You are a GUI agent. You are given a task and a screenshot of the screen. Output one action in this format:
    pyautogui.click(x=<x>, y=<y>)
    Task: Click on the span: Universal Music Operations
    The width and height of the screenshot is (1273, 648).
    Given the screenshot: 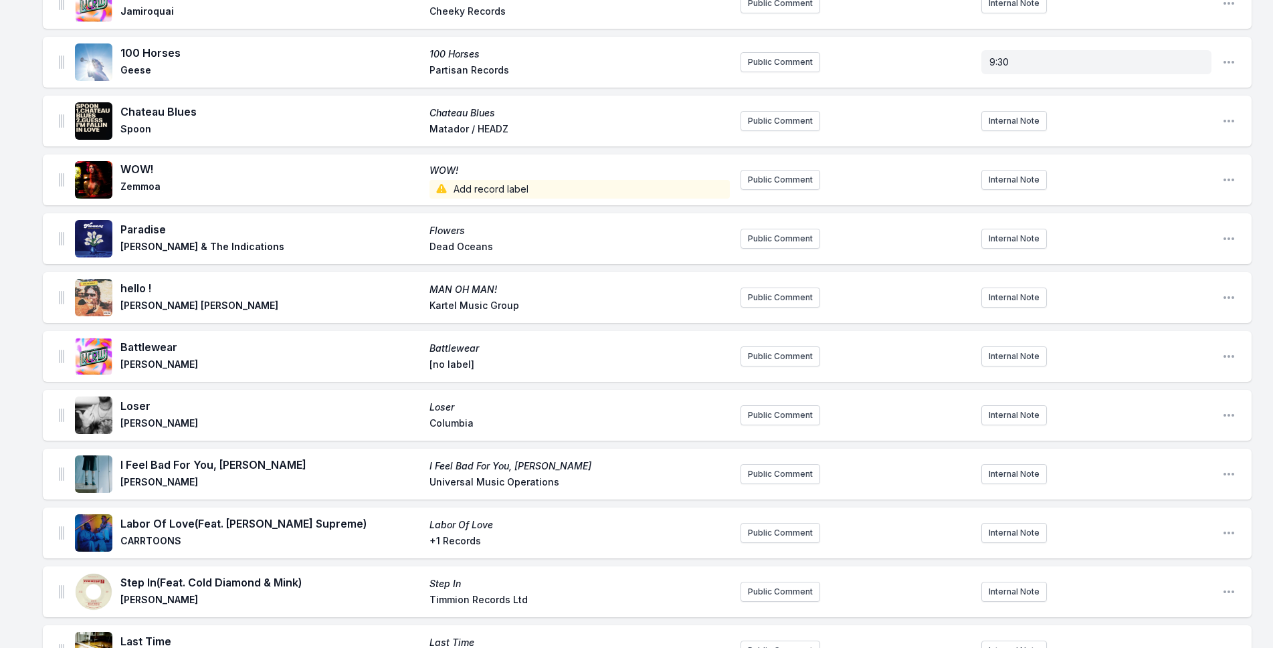 What is the action you would take?
    pyautogui.click(x=580, y=483)
    